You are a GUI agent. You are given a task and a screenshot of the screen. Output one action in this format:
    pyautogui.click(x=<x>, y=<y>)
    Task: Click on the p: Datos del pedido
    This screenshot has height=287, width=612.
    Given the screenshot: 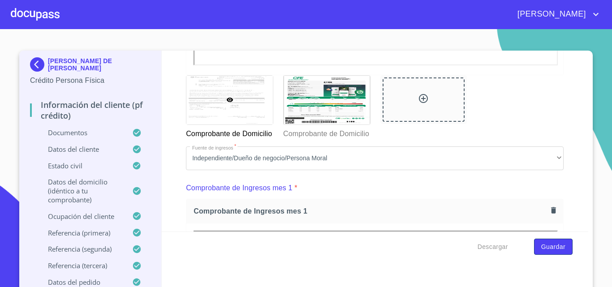 What is the action you would take?
    pyautogui.click(x=81, y=282)
    